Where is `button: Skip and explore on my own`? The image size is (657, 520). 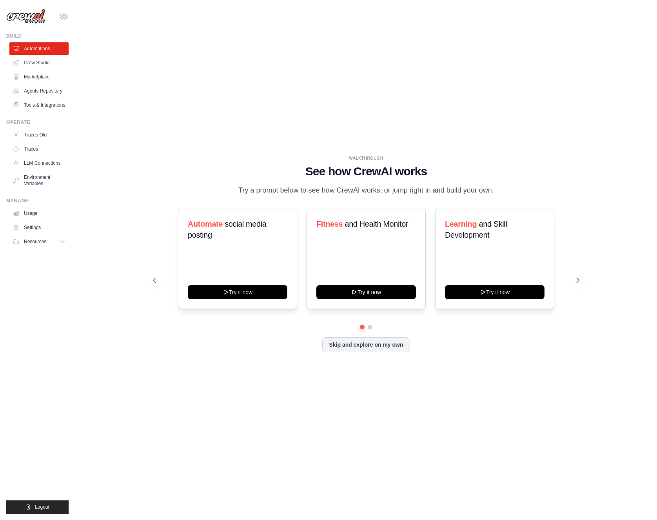 button: Skip and explore on my own is located at coordinates (366, 344).